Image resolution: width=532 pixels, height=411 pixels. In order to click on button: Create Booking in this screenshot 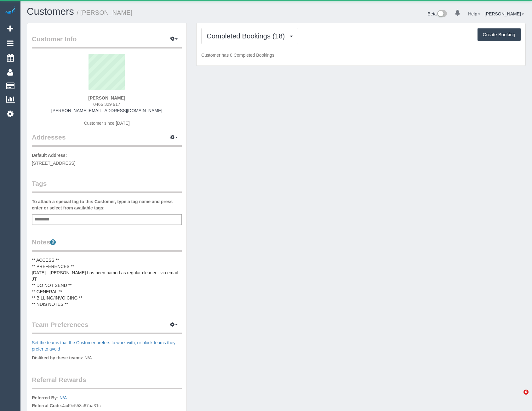, I will do `click(499, 35)`.